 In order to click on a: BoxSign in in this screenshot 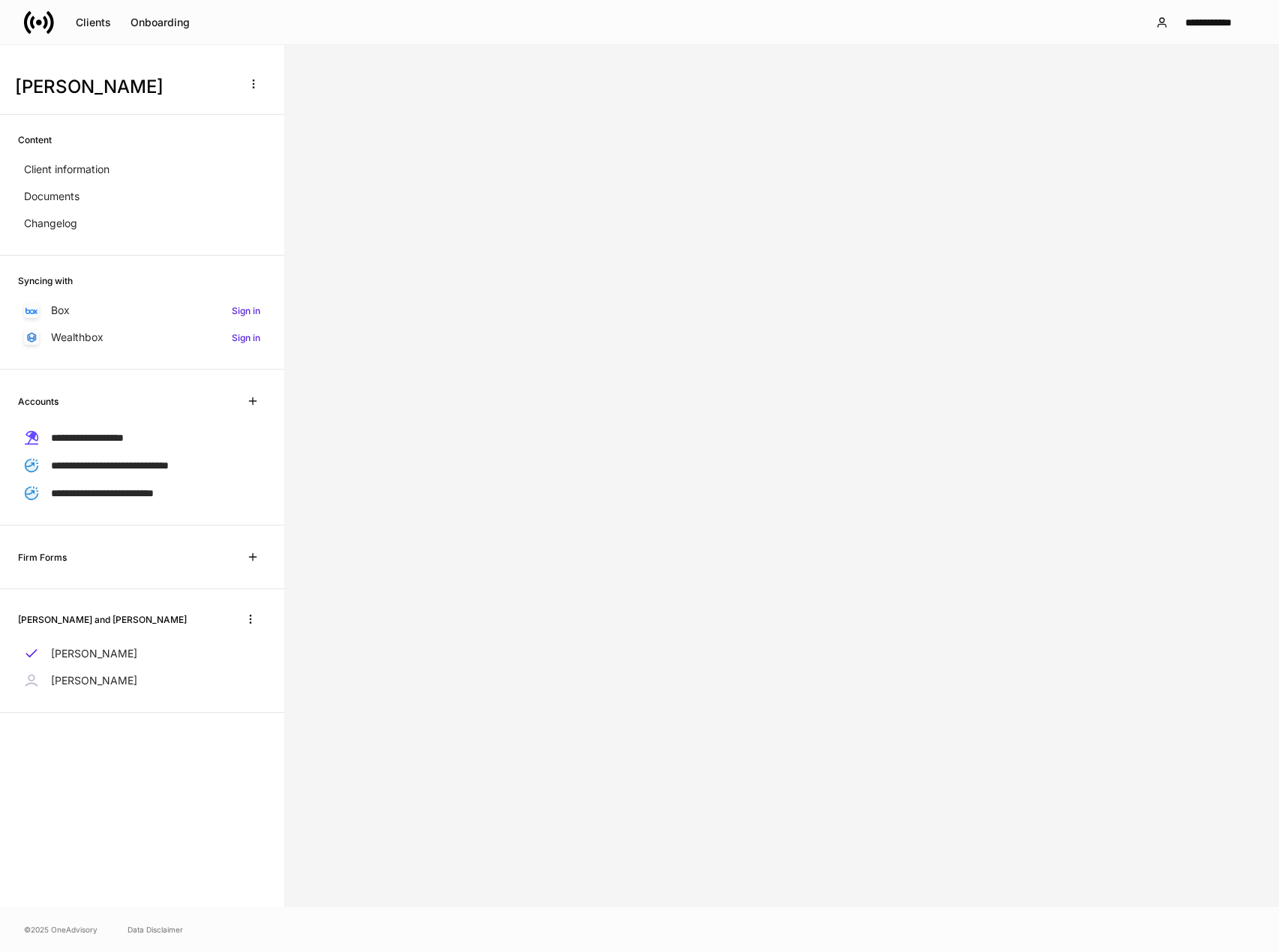, I will do `click(142, 311)`.